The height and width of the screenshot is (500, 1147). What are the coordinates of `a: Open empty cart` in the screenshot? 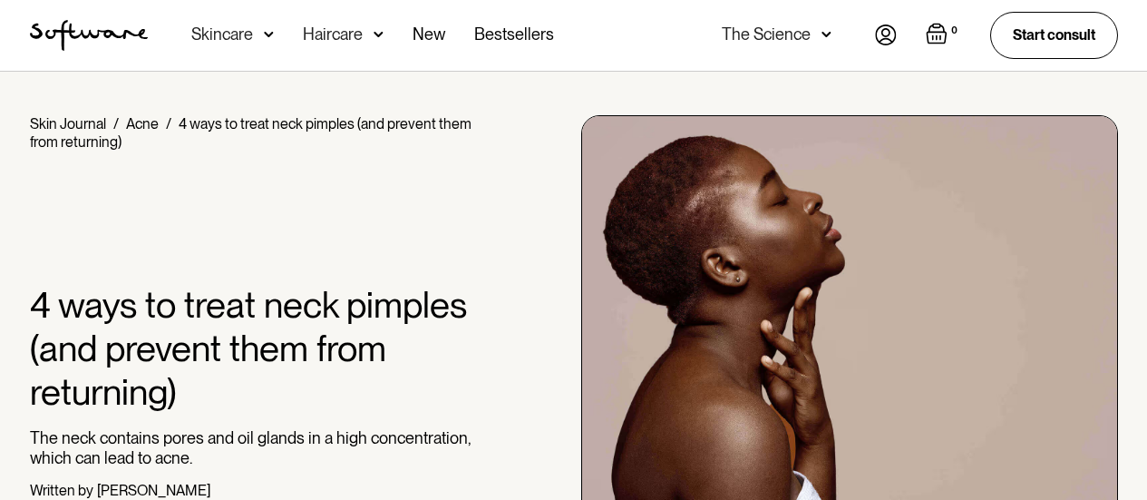 It's located at (943, 35).